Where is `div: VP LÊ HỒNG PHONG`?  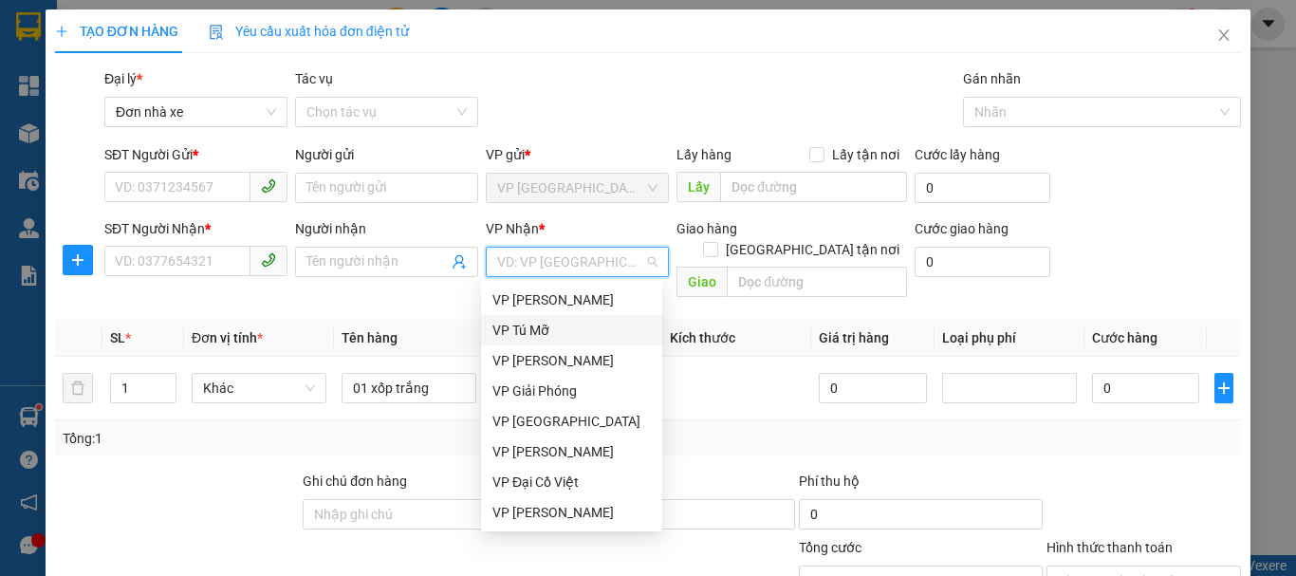 div: VP LÊ HỒNG PHONG is located at coordinates (571, 300).